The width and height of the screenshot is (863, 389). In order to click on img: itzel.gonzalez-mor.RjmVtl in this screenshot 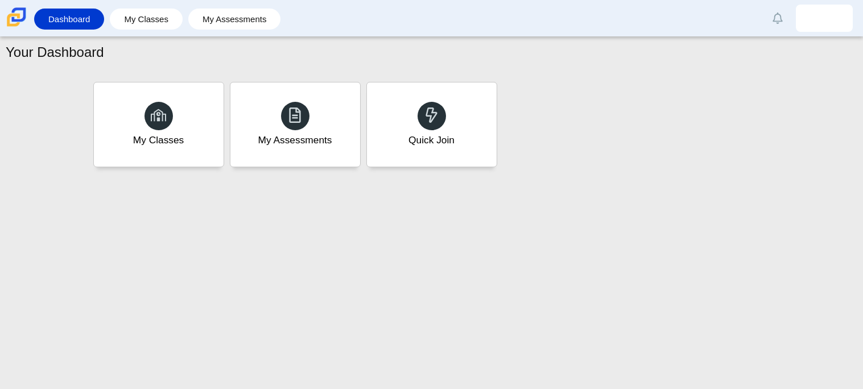, I will do `click(825, 18)`.